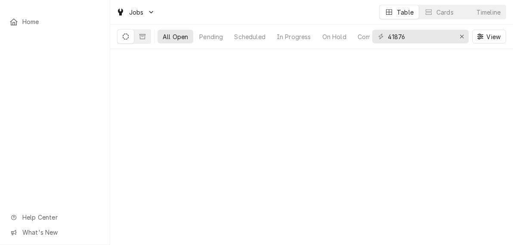 The height and width of the screenshot is (245, 513). What do you see at coordinates (420, 37) in the screenshot?
I see `input: Keyword search` at bounding box center [420, 37].